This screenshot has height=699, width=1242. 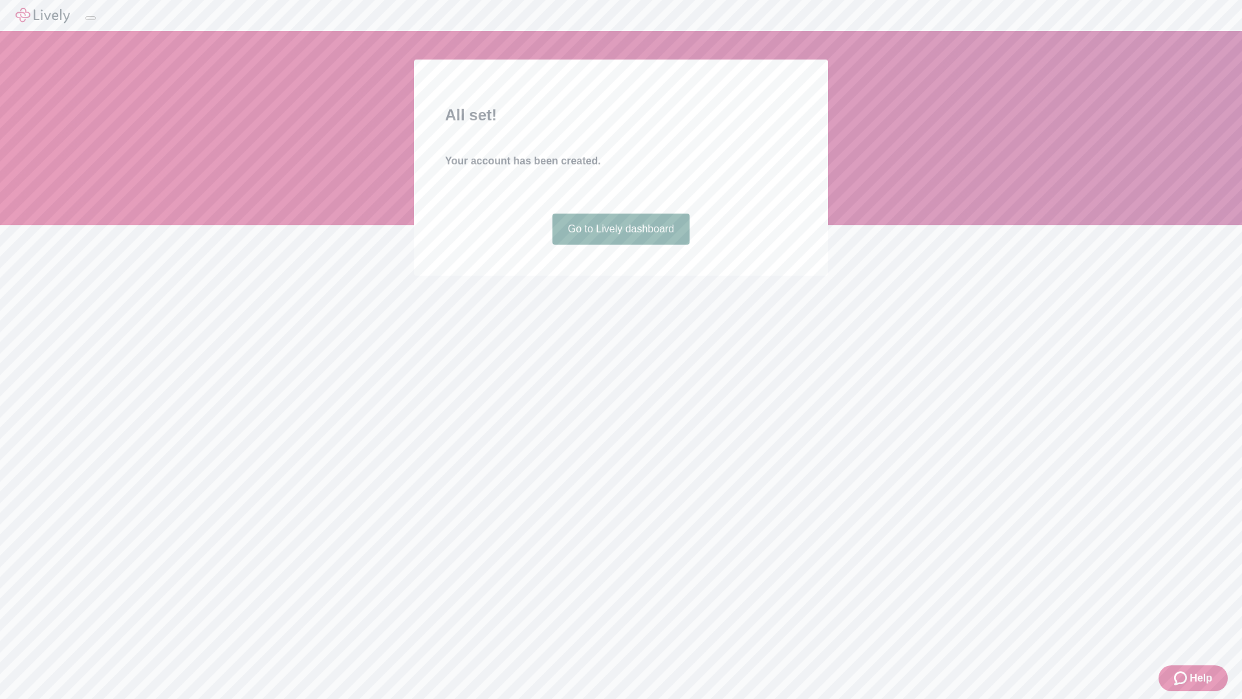 What do you see at coordinates (1193, 678) in the screenshot?
I see `button: Zendesk support iconHelp` at bounding box center [1193, 678].